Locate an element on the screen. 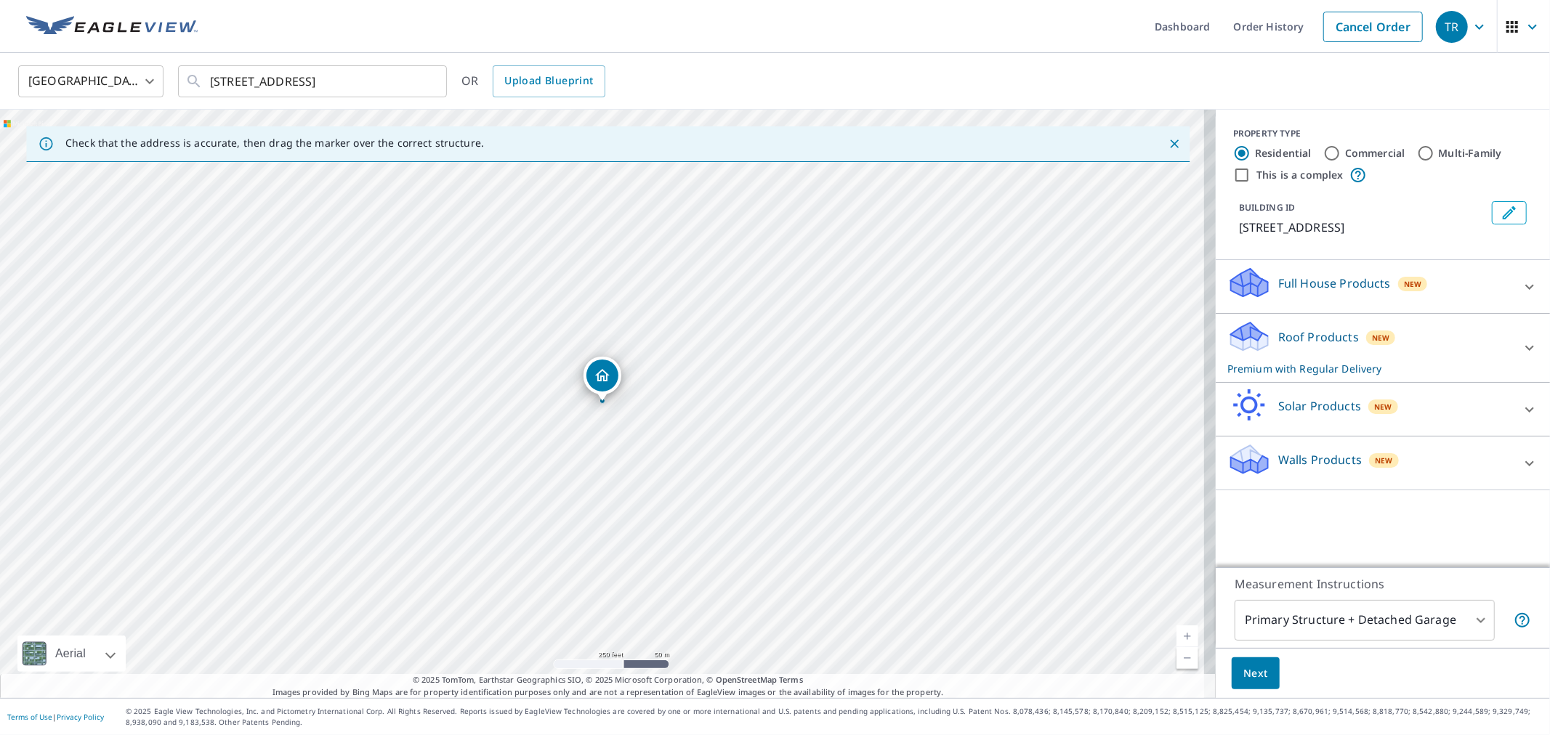  span: Next is located at coordinates (1256, 674).